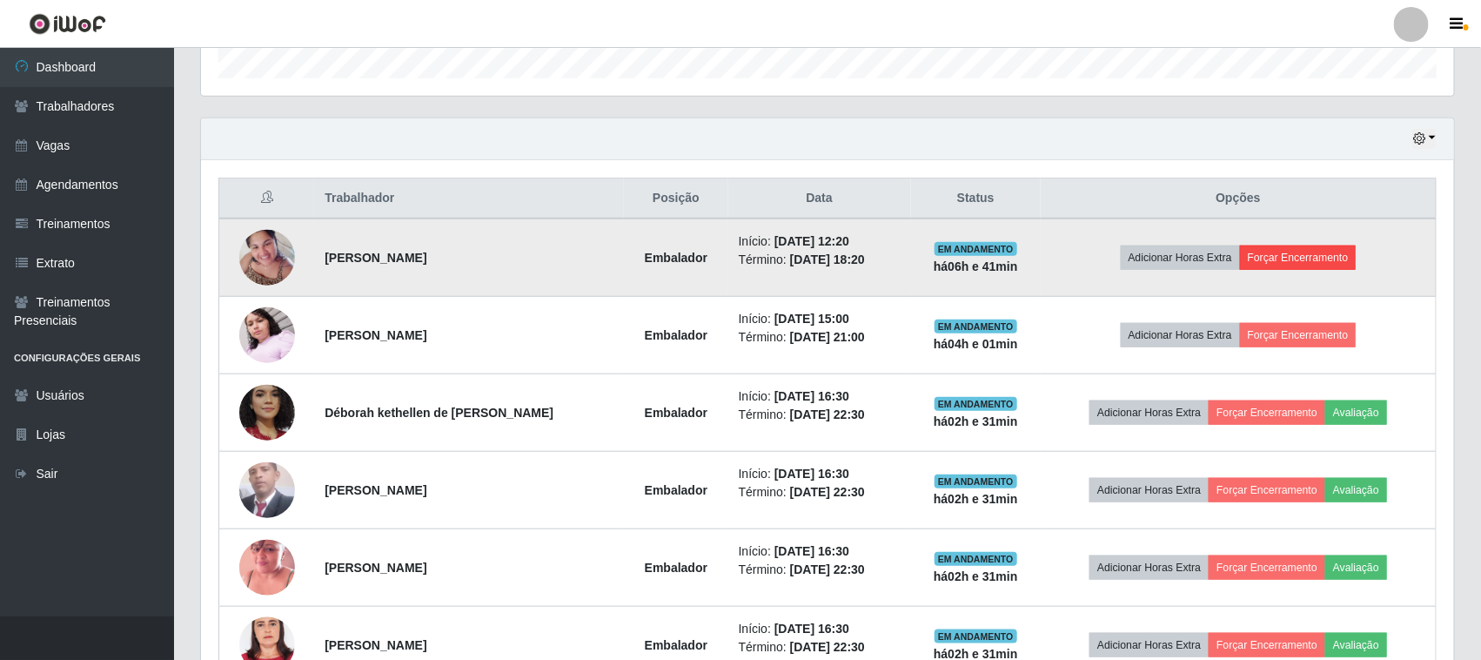 This screenshot has height=660, width=1481. Describe the element at coordinates (469, 198) in the screenshot. I see `th: Trabalhador` at that location.